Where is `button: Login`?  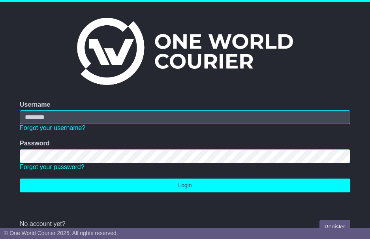 button: Login is located at coordinates (185, 185).